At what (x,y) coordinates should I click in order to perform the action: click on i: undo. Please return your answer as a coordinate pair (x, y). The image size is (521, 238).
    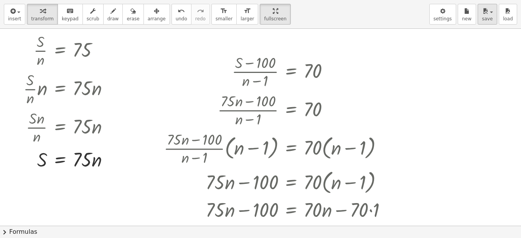
    Looking at the image, I should click on (181, 11).